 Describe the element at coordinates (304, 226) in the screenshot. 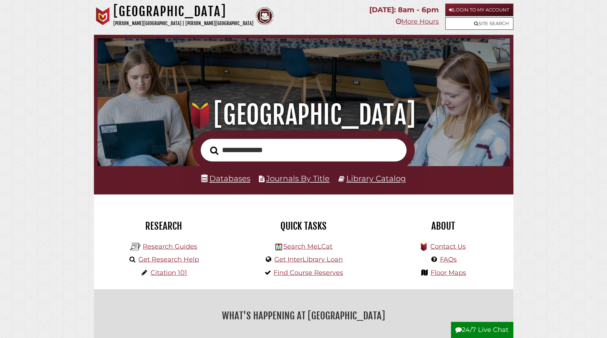

I see `h2: Quick Tasks` at that location.